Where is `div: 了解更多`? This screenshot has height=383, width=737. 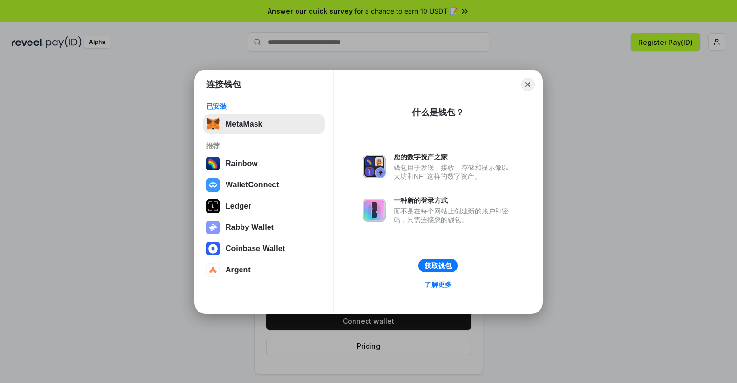 div: 了解更多 is located at coordinates (438, 285).